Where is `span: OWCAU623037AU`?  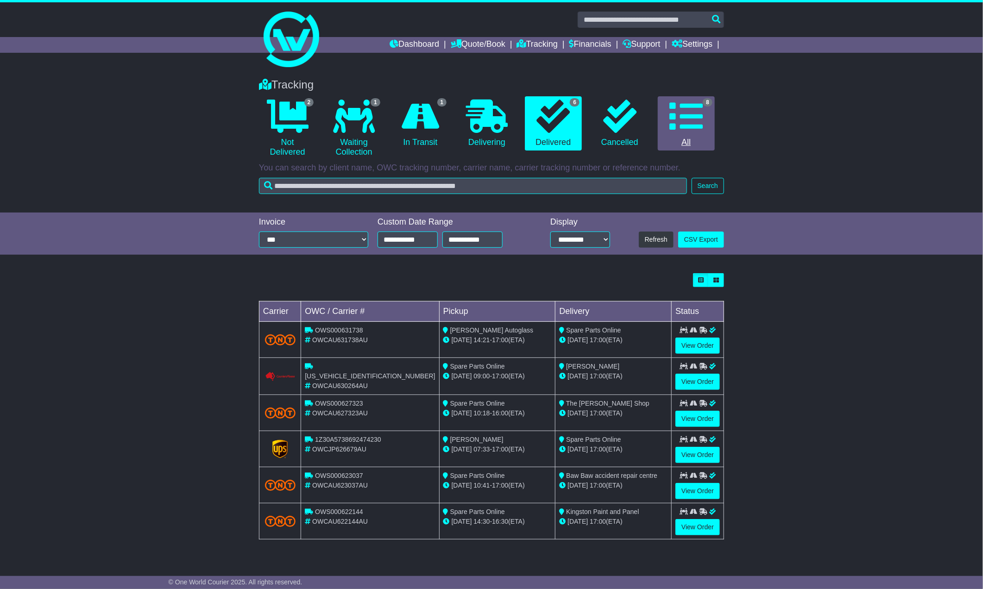
span: OWCAU623037AU is located at coordinates (340, 485).